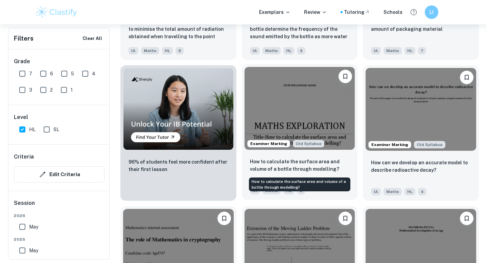  I want to click on a: Tutoring, so click(357, 12).